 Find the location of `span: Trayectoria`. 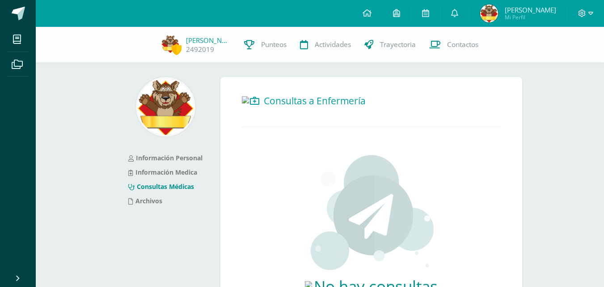

span: Trayectoria is located at coordinates (398, 44).